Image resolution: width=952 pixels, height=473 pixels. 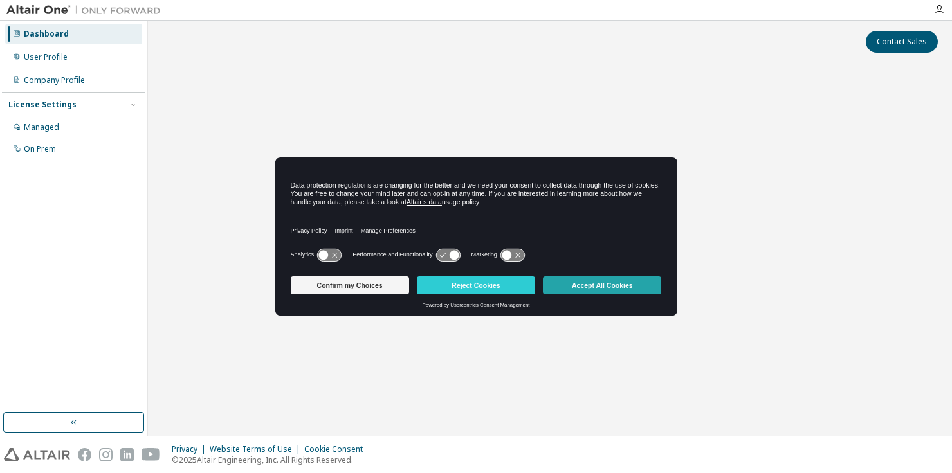 What do you see at coordinates (127, 455) in the screenshot?
I see `img: linkedin.svg` at bounding box center [127, 455].